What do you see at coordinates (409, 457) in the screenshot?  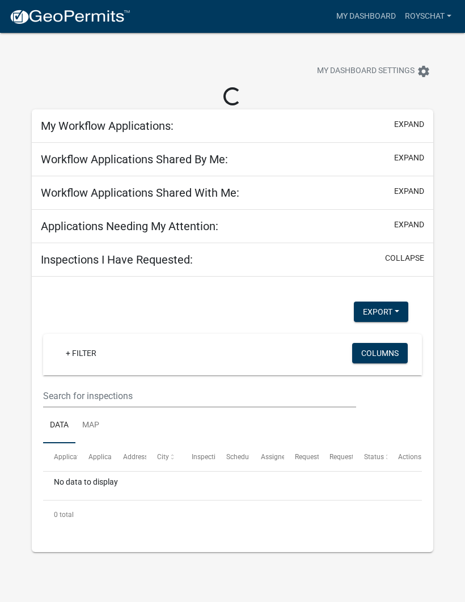 I see `span: Actions` at bounding box center [409, 457].